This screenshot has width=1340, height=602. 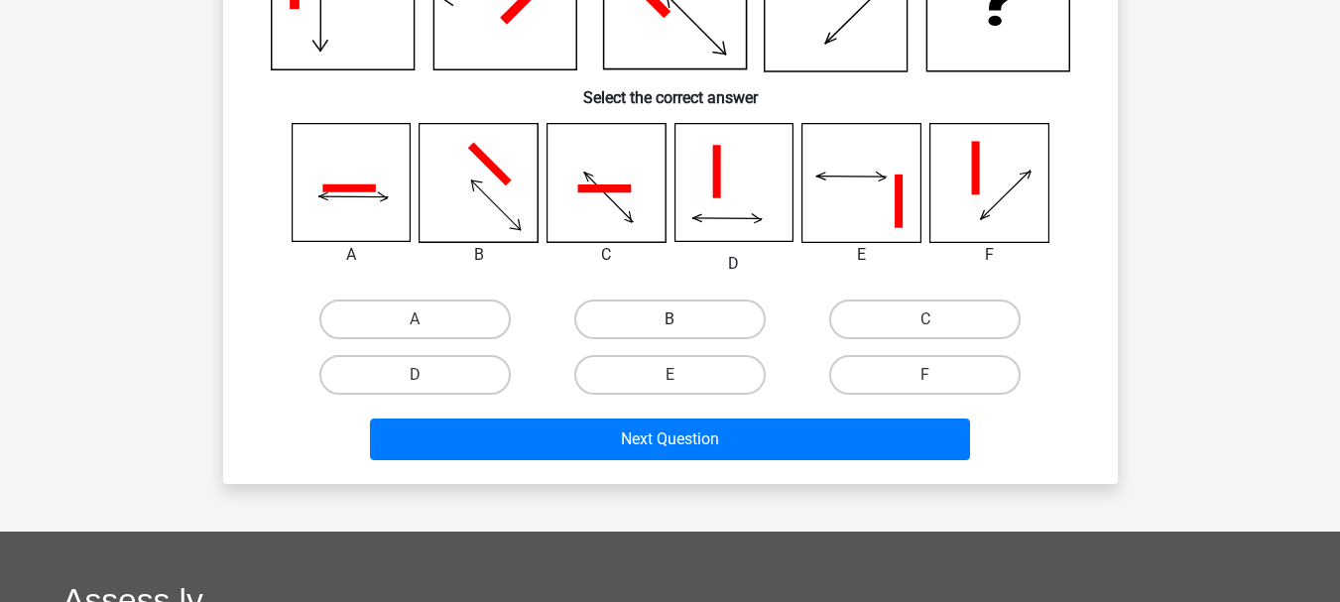 What do you see at coordinates (415, 319) in the screenshot?
I see `label: A` at bounding box center [415, 319].